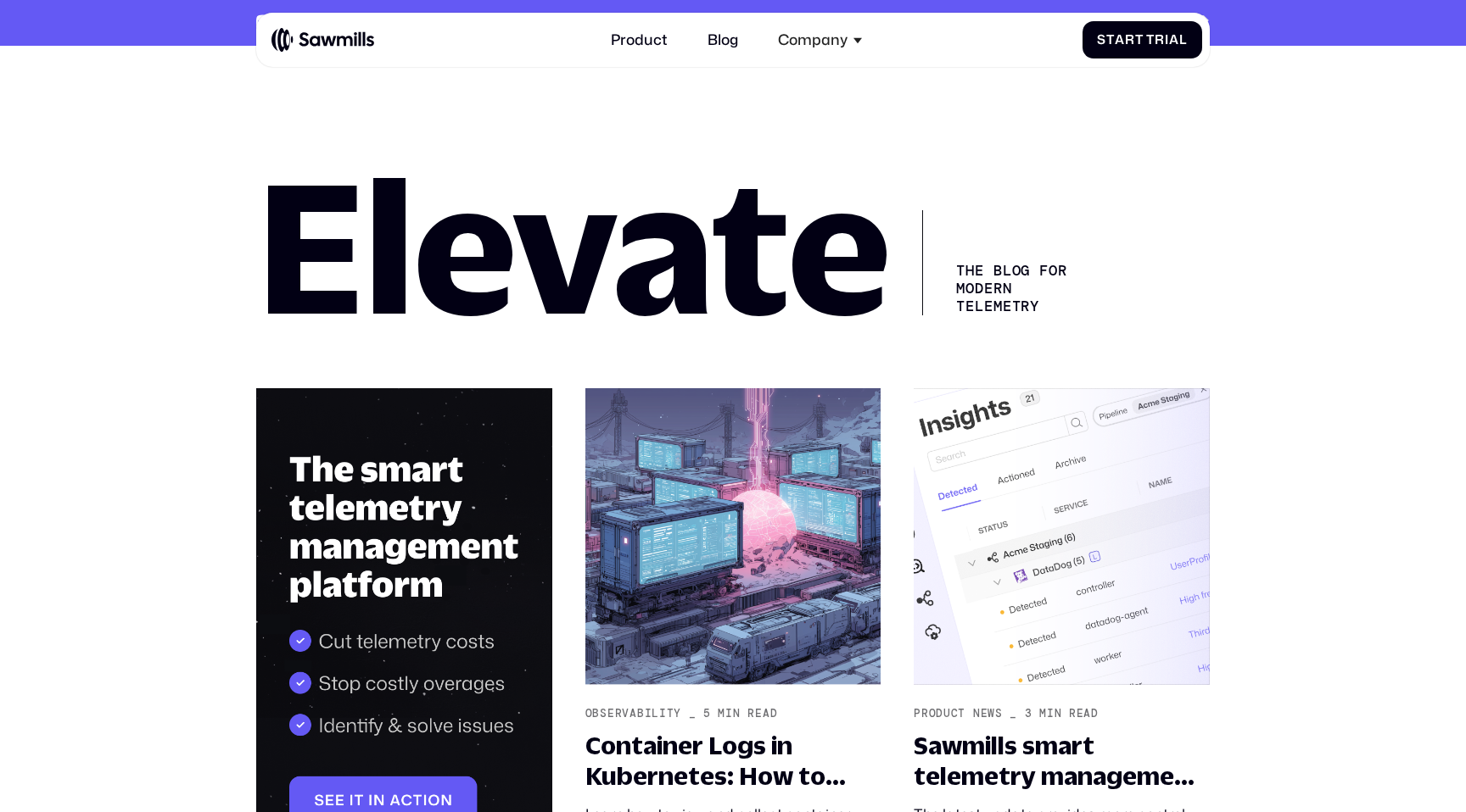 This screenshot has width=1466, height=812. Describe the element at coordinates (1150, 40) in the screenshot. I see `span: T` at that location.